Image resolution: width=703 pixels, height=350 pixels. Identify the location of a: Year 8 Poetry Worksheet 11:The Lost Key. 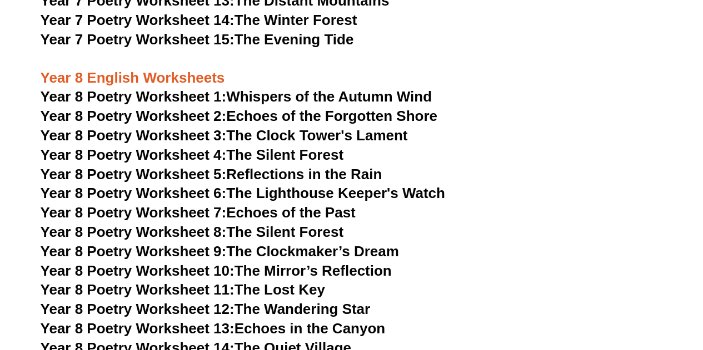
(183, 290).